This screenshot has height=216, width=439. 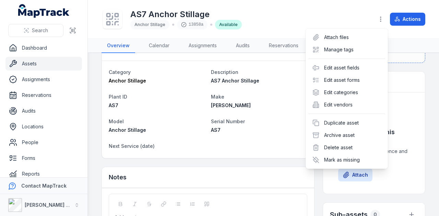 What do you see at coordinates (346, 160) in the screenshot?
I see `div: Mark as missing` at bounding box center [346, 160].